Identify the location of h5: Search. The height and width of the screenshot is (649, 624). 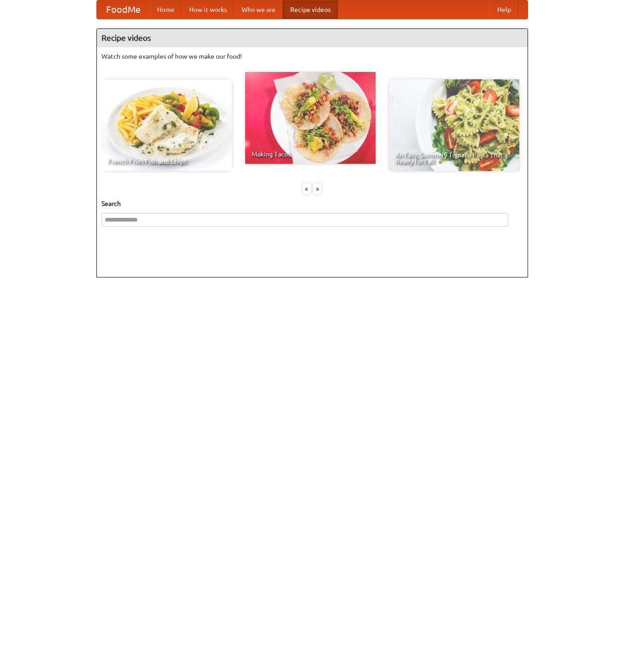
(312, 204).